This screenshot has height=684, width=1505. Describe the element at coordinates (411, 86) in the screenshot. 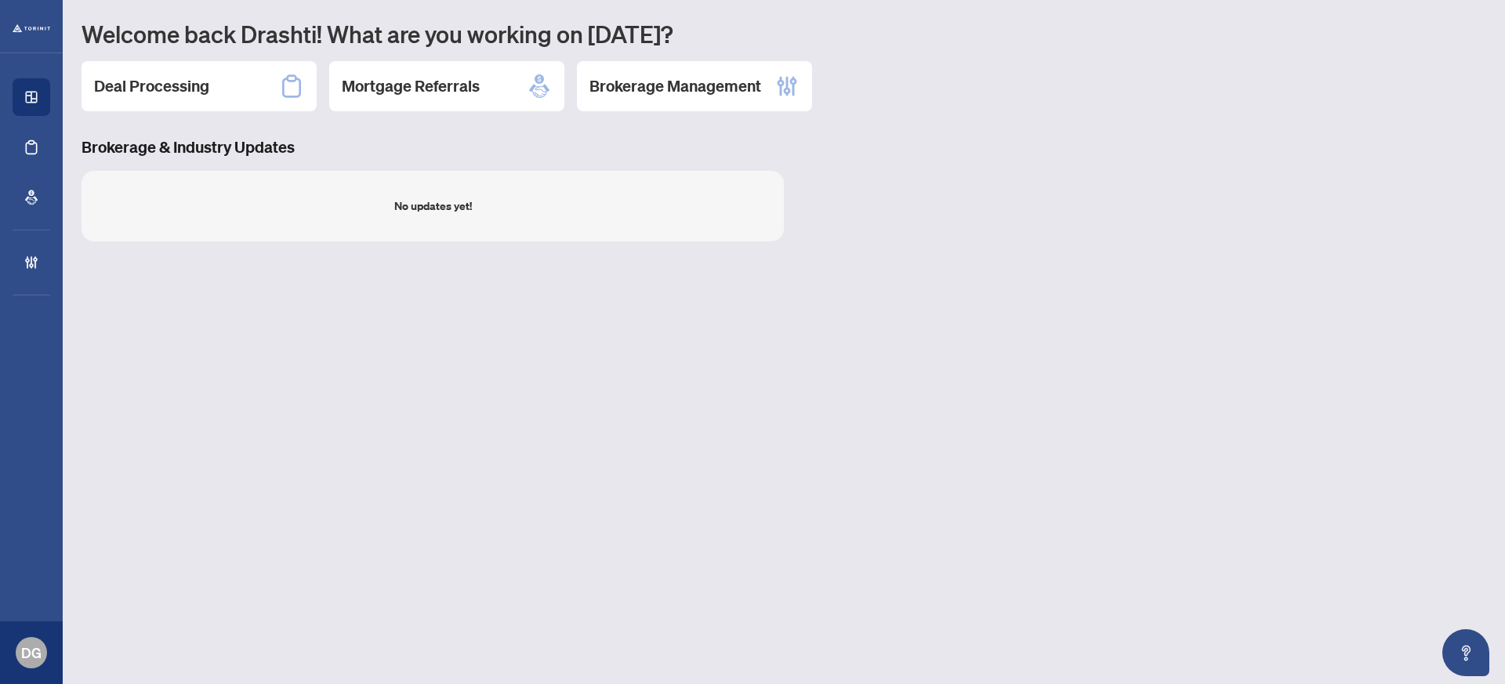

I see `h2: Mortgage Referrals` at that location.